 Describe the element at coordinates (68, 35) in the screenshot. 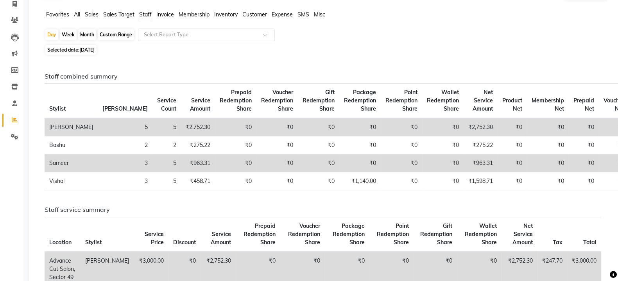

I see `div: Week` at that location.